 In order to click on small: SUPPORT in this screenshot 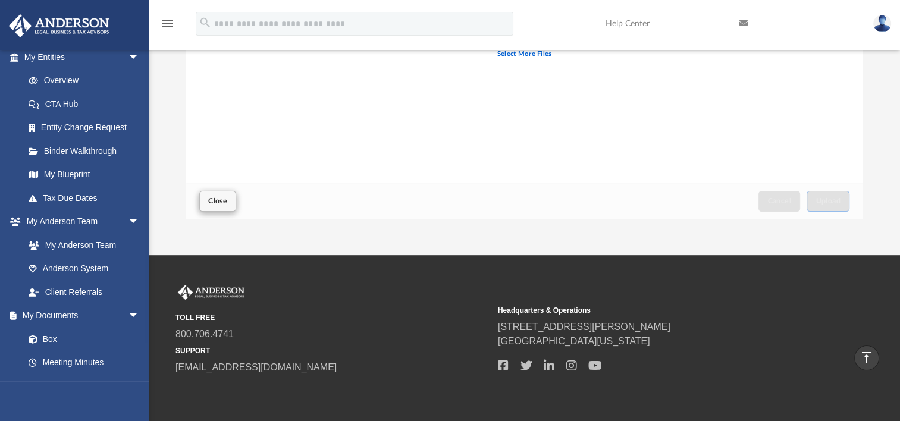, I will do `click(333, 351)`.